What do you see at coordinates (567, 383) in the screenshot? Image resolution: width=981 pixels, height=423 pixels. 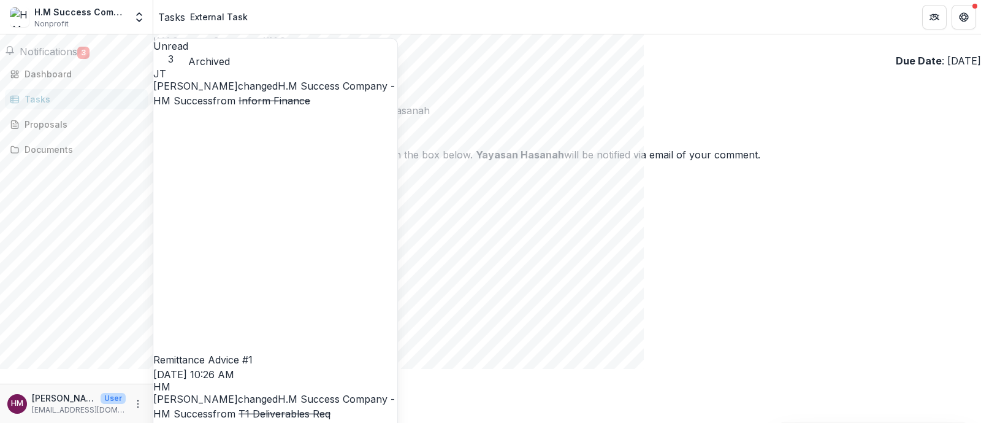 I see `p: Hamidah B` at bounding box center [567, 383].